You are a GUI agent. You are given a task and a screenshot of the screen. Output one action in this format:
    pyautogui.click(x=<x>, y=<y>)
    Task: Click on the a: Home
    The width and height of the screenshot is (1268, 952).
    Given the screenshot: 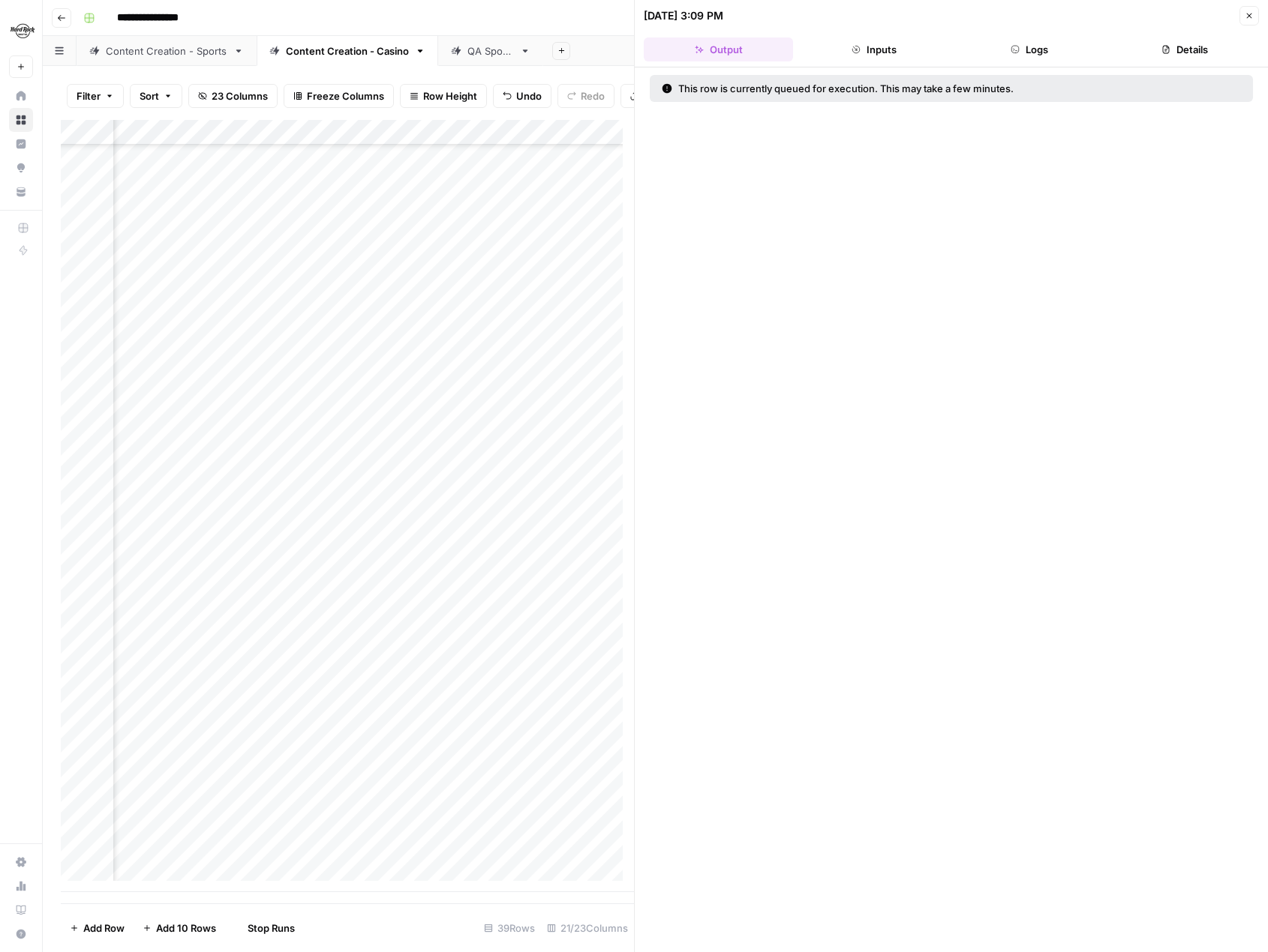 What is the action you would take?
    pyautogui.click(x=21, y=96)
    